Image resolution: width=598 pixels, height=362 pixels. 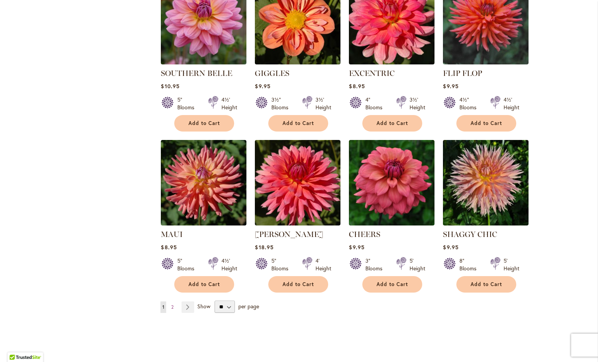 I want to click on img: LINDY, so click(x=297, y=183).